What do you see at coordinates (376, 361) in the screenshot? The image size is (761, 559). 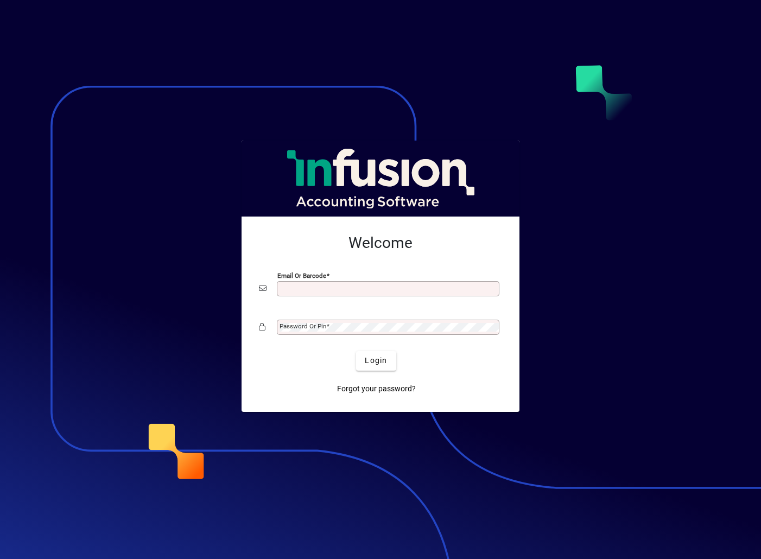 I see `button: Login` at bounding box center [376, 361].